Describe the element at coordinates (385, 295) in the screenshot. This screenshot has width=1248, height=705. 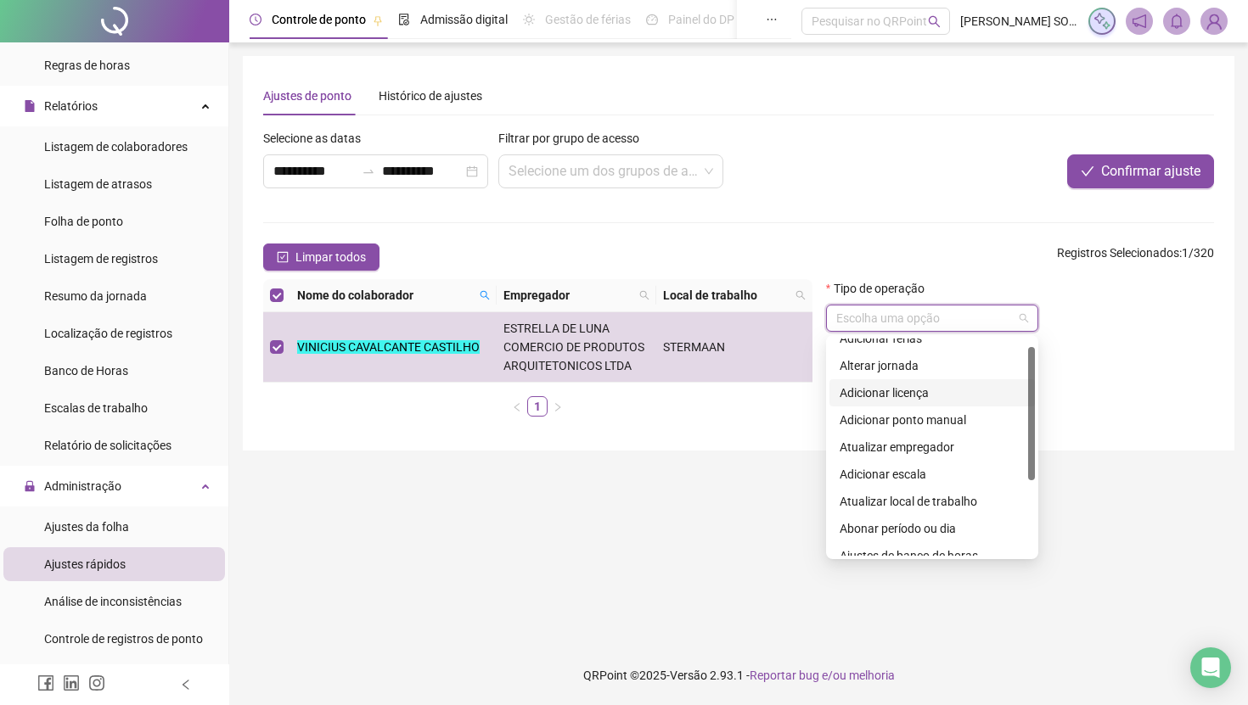
I see `span: Nome do colaborador` at that location.